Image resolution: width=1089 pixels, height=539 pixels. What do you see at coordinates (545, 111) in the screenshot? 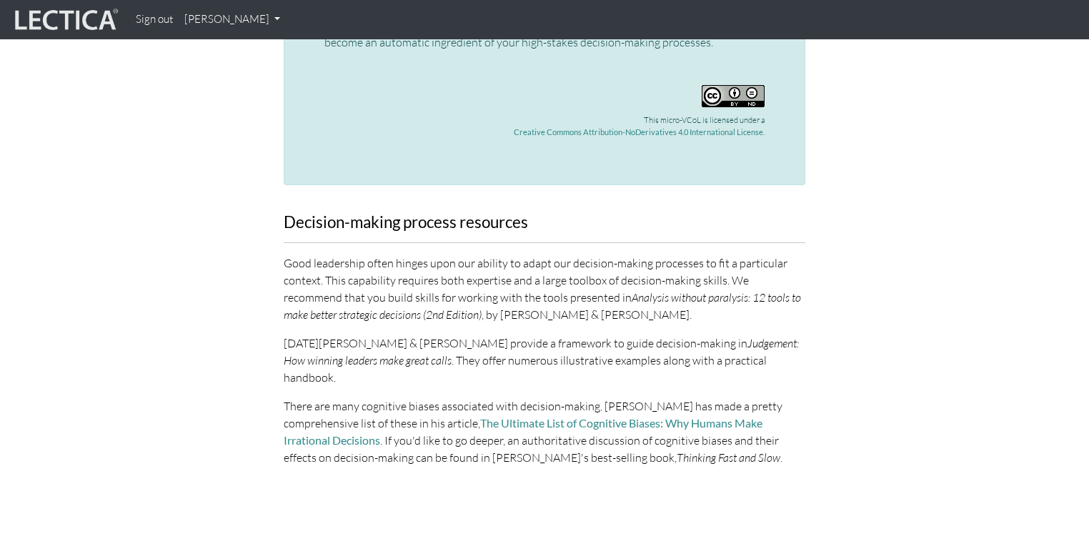
I see `p: This micro-VCoL is licensed under a .` at bounding box center [545, 111].